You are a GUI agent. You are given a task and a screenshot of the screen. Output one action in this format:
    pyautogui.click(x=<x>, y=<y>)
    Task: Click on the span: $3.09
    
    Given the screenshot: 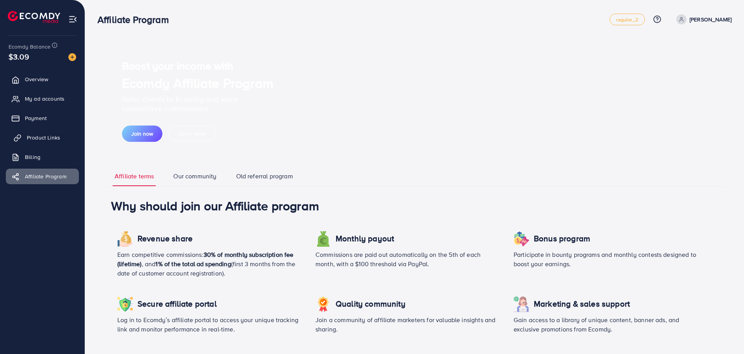 What is the action you would take?
    pyautogui.click(x=19, y=56)
    